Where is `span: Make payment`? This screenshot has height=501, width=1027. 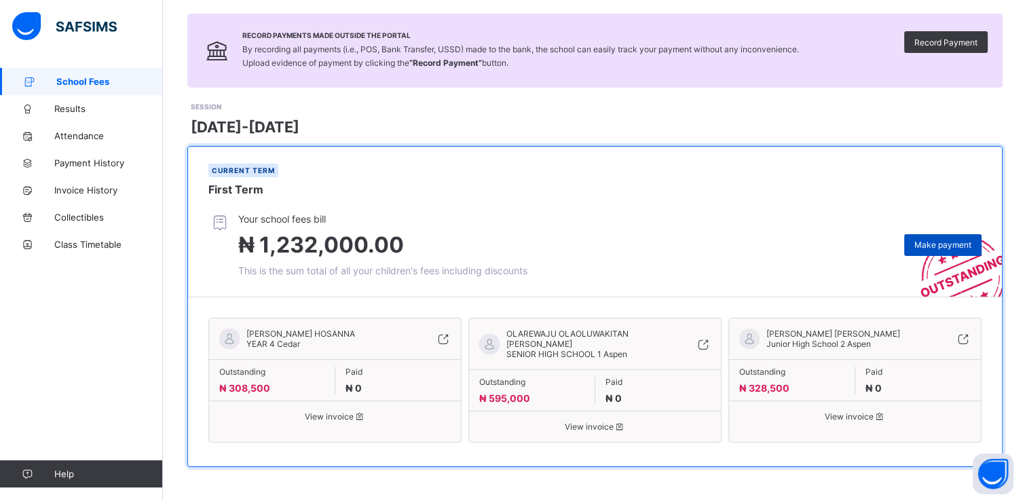 span: Make payment is located at coordinates (943, 244).